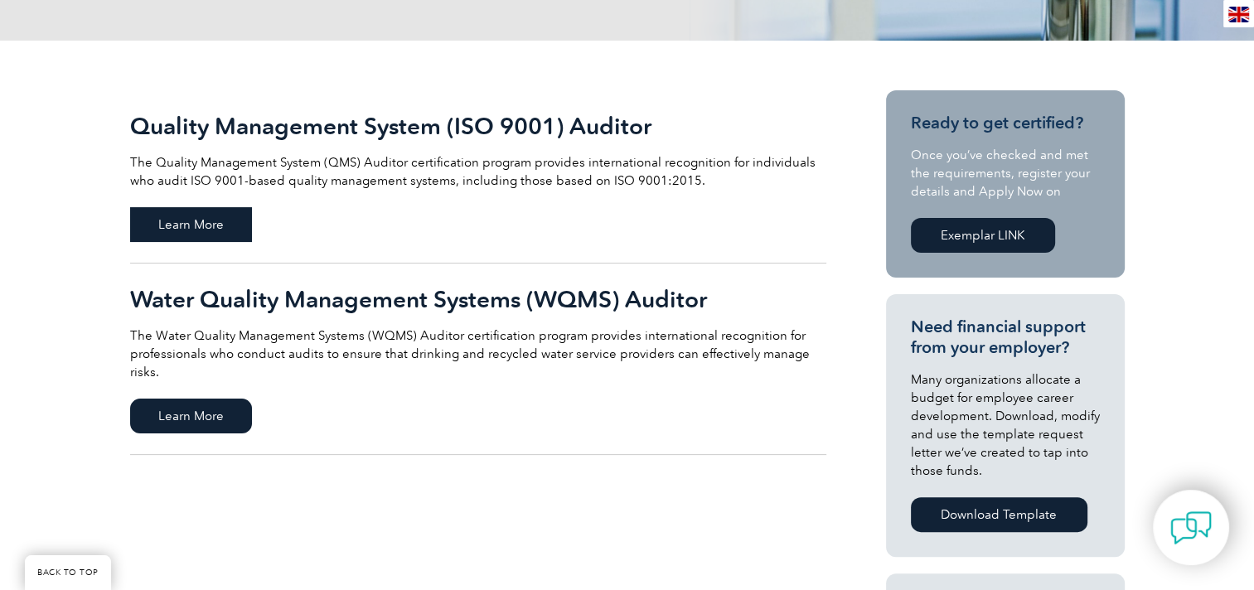  Describe the element at coordinates (983, 235) in the screenshot. I see `a: Exemplar LINK` at that location.